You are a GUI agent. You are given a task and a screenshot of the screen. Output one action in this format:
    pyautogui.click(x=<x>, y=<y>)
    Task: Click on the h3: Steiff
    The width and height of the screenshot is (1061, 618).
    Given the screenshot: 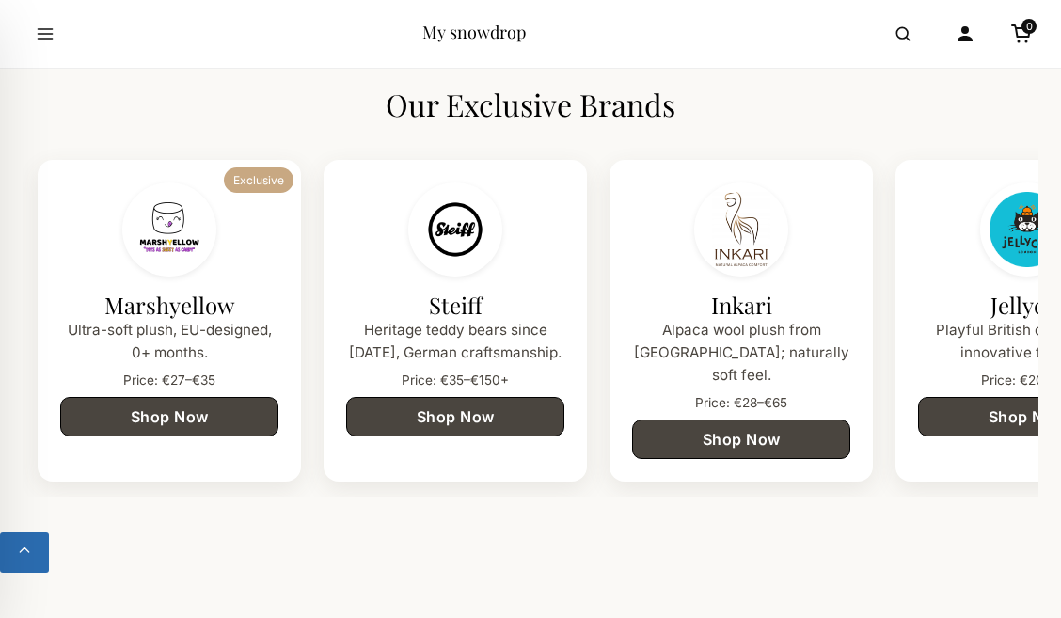 What is the action you would take?
    pyautogui.click(x=455, y=305)
    